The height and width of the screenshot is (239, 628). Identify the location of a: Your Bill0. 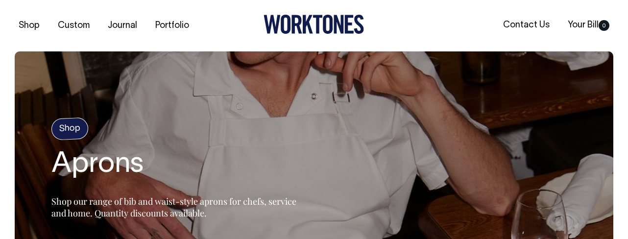
(588, 25).